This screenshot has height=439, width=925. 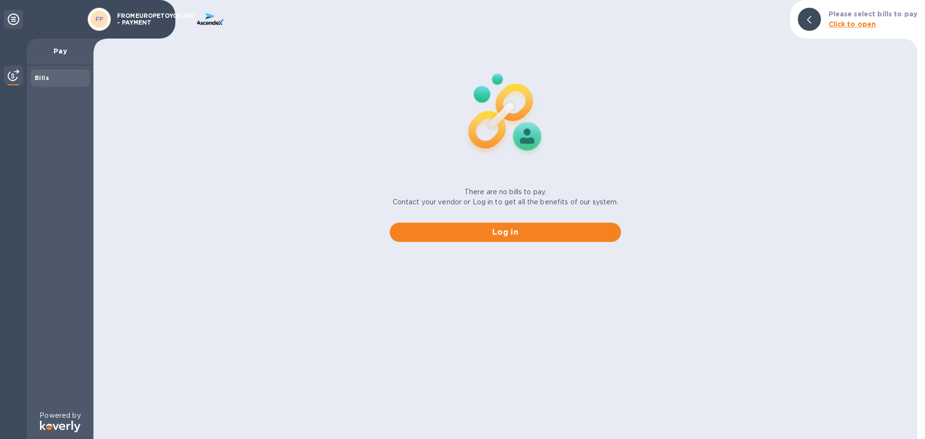 What do you see at coordinates (42, 78) in the screenshot?
I see `b: Bills` at bounding box center [42, 78].